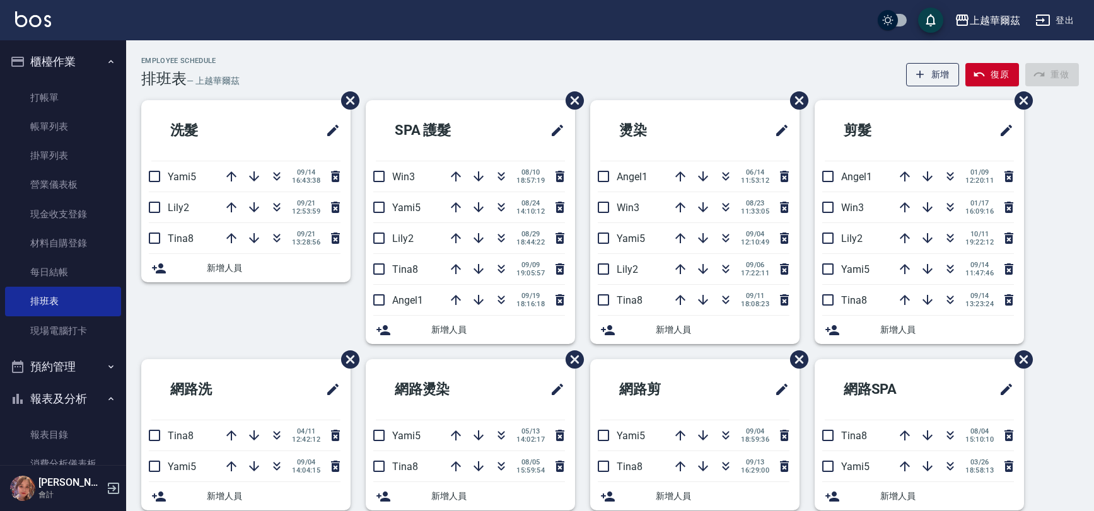 The height and width of the screenshot is (511, 1094). What do you see at coordinates (441, 390) in the screenshot?
I see `h2: 網路燙染` at bounding box center [441, 390].